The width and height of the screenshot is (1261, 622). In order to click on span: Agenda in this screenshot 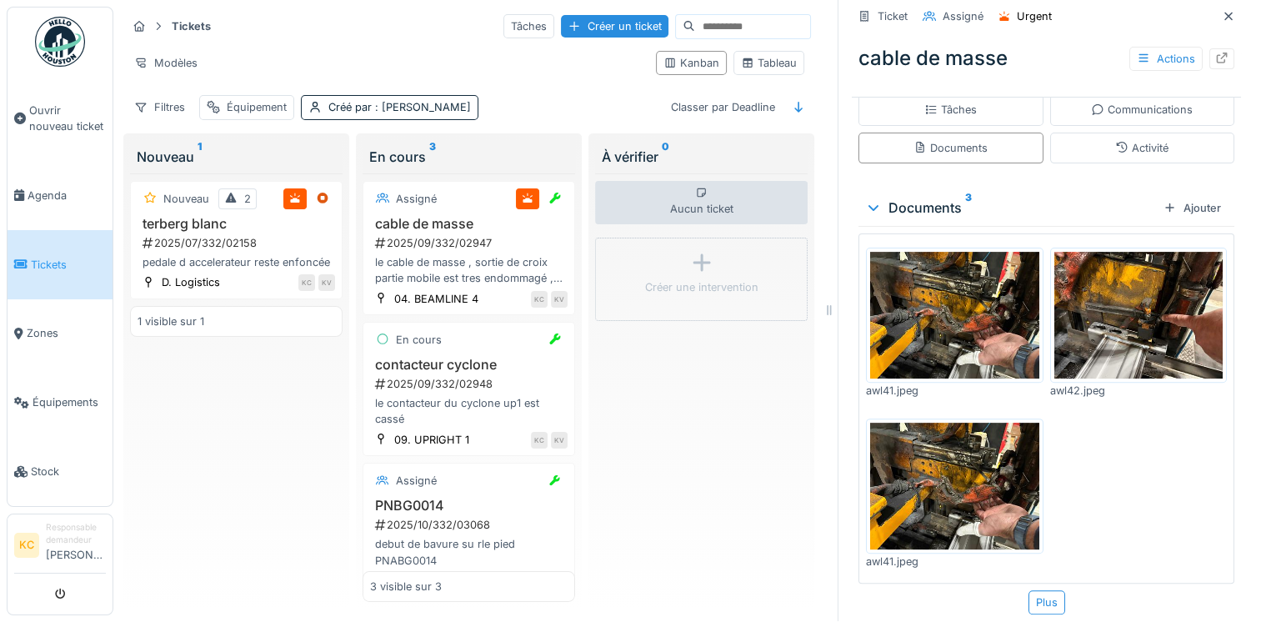, I will do `click(67, 195)`.